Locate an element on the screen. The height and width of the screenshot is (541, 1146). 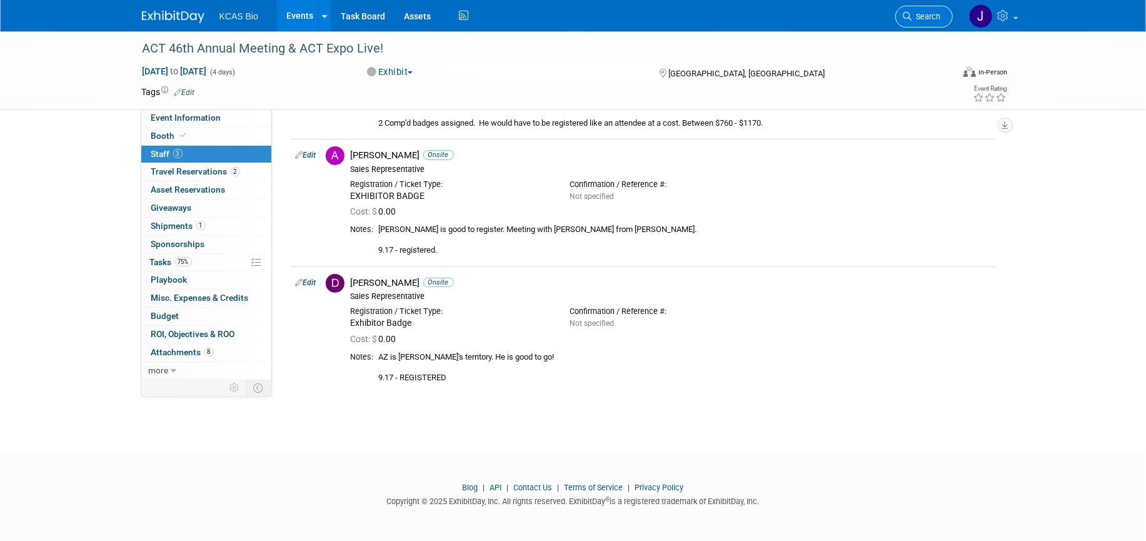
span: Tasks is located at coordinates (171, 262).